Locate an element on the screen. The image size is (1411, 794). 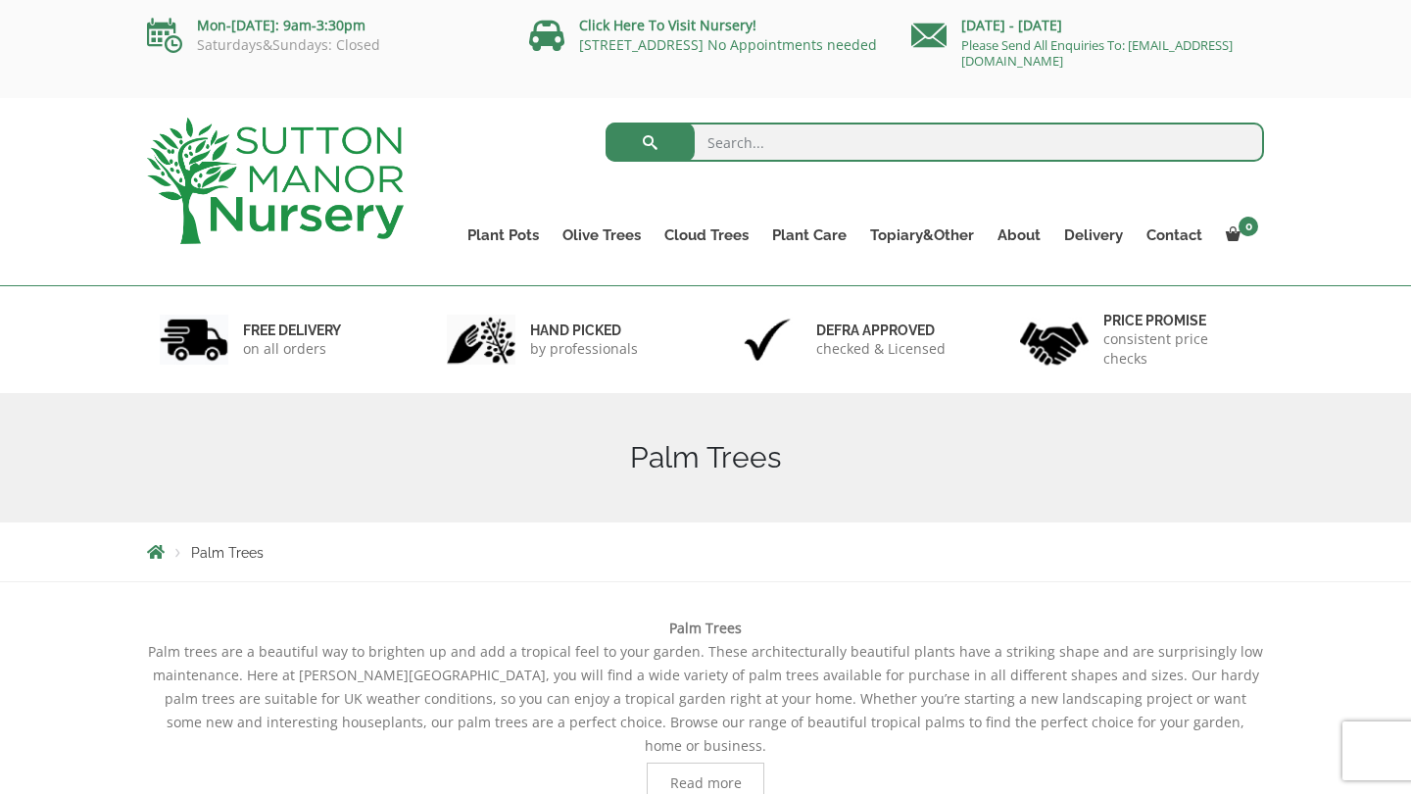
h6: Defra approved is located at coordinates (881, 330).